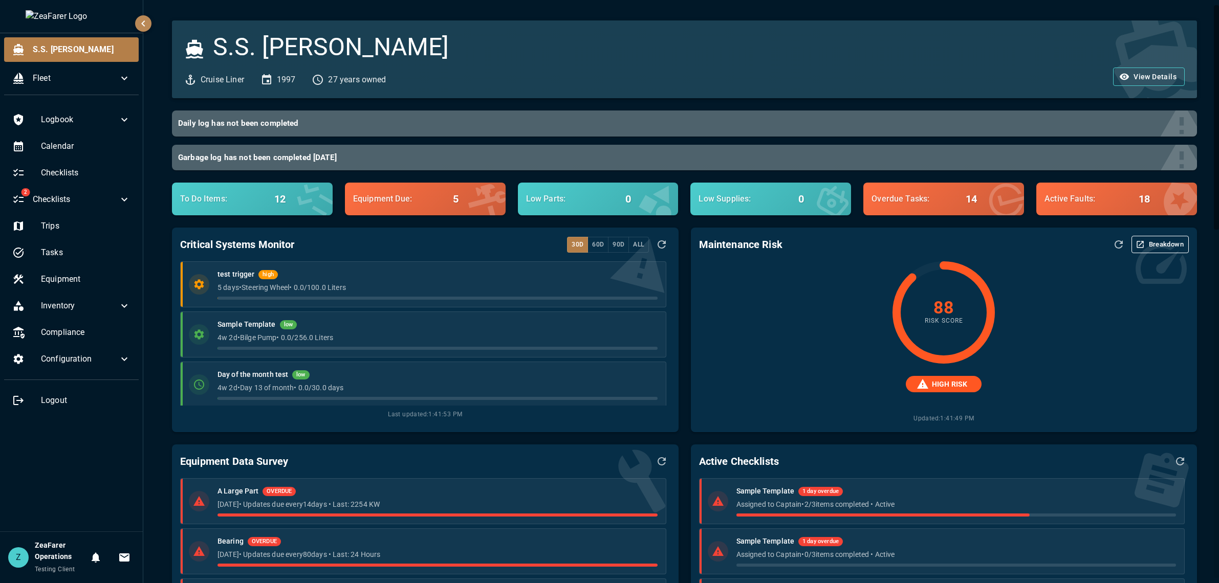  I want to click on p: Assigned to Captain • 0 / 3 items completed • Active, so click(956, 555).